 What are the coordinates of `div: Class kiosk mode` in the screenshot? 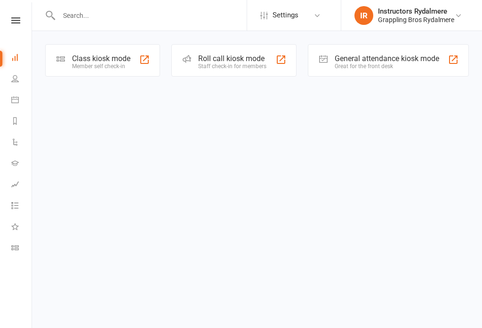 It's located at (101, 58).